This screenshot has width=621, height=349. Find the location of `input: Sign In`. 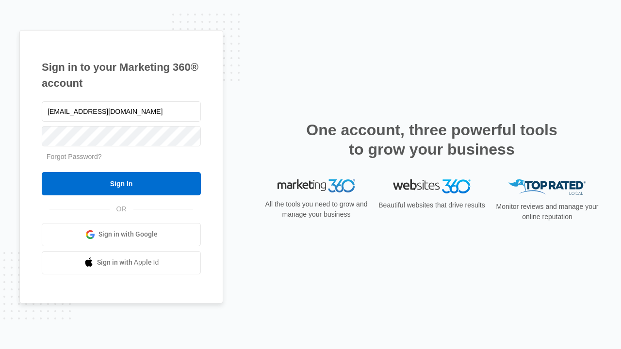

input: Sign In is located at coordinates (121, 184).